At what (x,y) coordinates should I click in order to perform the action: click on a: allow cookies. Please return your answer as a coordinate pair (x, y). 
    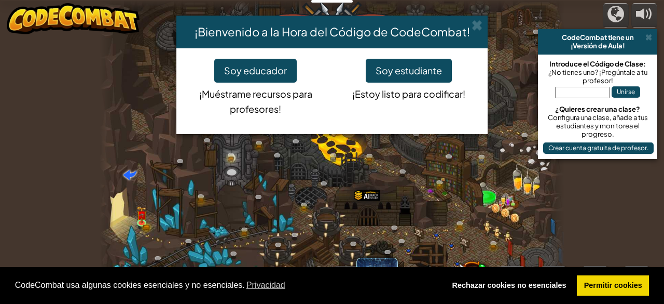
    Looking at the image, I should click on (613, 285).